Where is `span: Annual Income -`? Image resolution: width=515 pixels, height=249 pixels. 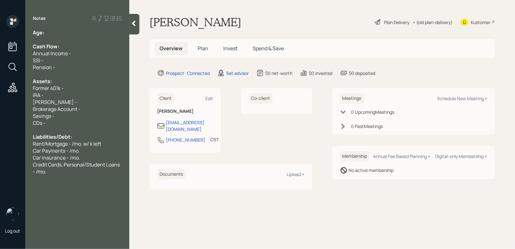
span: Annual Income - is located at coordinates (52, 53).